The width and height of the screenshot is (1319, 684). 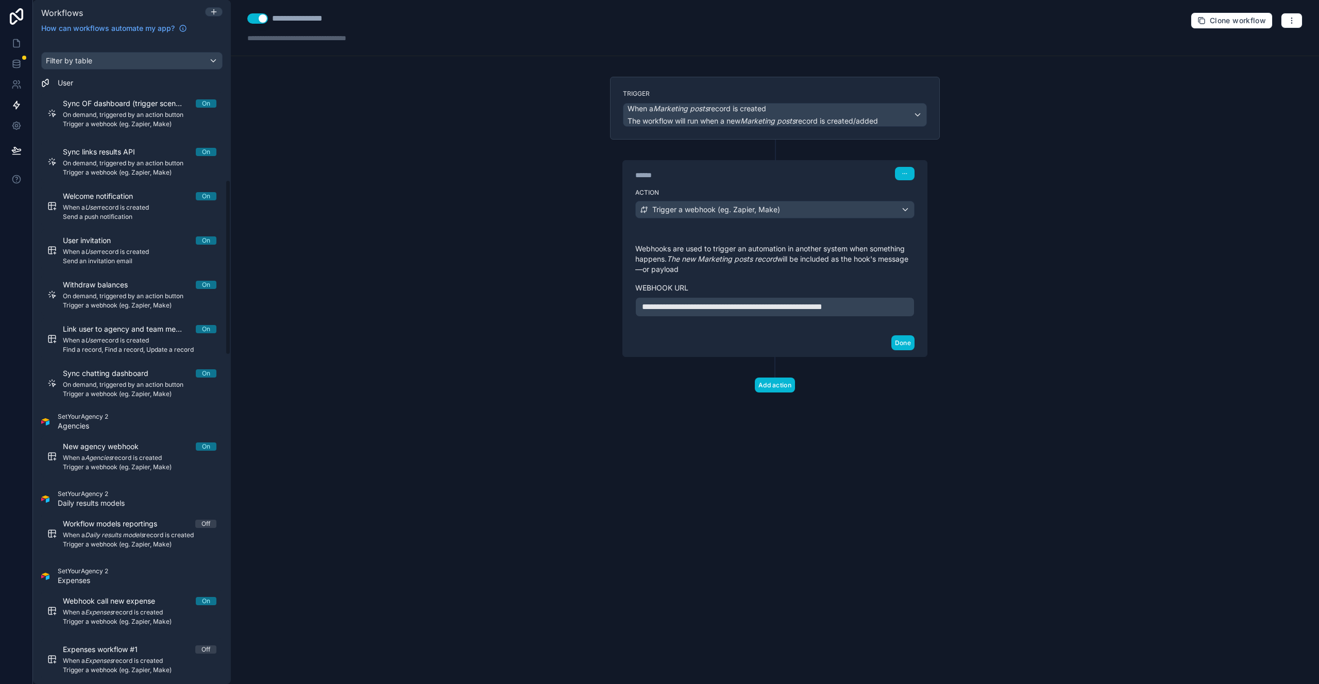 What do you see at coordinates (108, 28) in the screenshot?
I see `span: How can workflows automate my app?` at bounding box center [108, 28].